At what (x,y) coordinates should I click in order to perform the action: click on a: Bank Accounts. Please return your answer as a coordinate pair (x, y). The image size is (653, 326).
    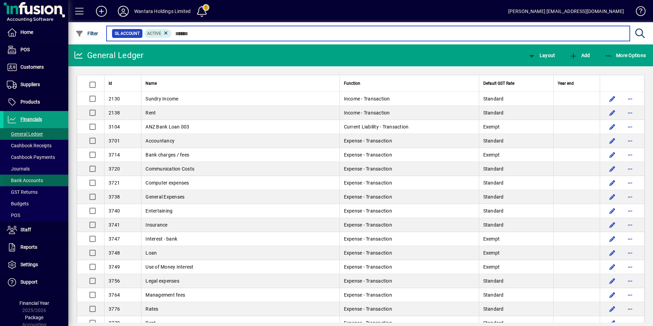
    Looking at the image, I should click on (36, 180).